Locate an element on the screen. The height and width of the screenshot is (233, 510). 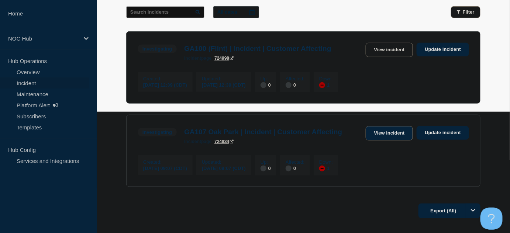
h3: GA107 Oak Park | Incident | Customer Affecting is located at coordinates (263, 132).